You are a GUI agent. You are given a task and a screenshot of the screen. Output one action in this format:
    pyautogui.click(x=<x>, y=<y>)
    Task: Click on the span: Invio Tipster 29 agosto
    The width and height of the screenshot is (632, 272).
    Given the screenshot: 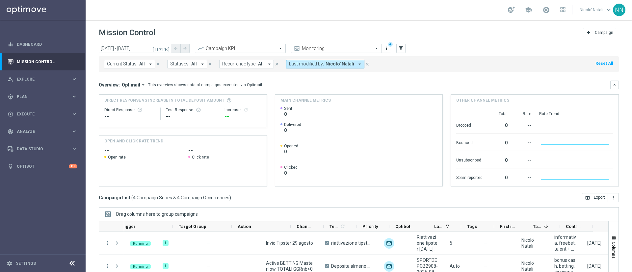 What is the action you would take?
    pyautogui.click(x=289, y=243)
    